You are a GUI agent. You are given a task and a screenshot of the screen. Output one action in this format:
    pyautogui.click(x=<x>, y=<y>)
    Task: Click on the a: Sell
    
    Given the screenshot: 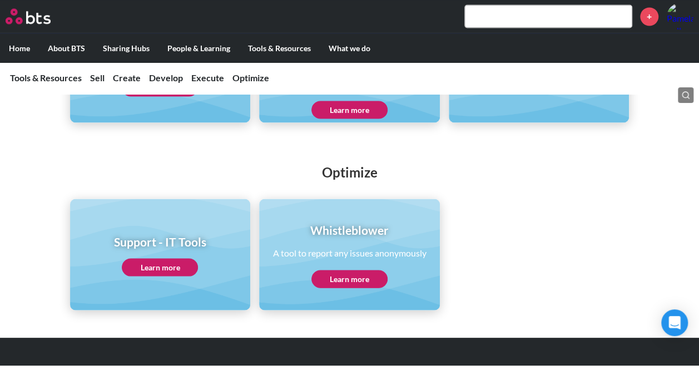 What is the action you would take?
    pyautogui.click(x=97, y=77)
    